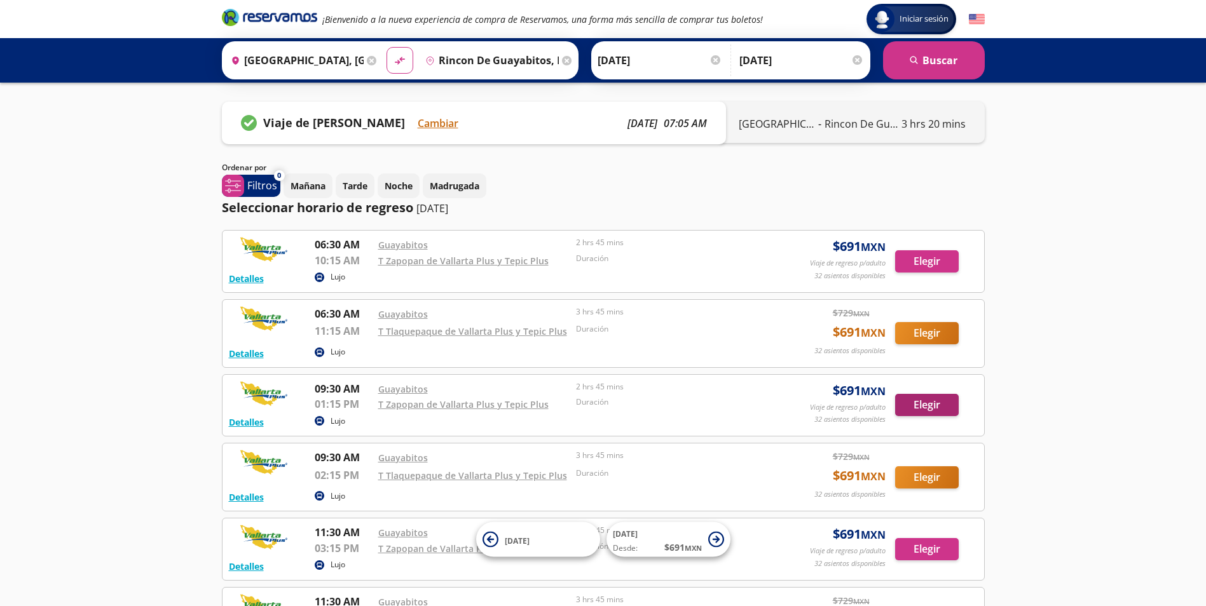  Describe the element at coordinates (343, 475) in the screenshot. I see `p: 02:15 PM` at that location.